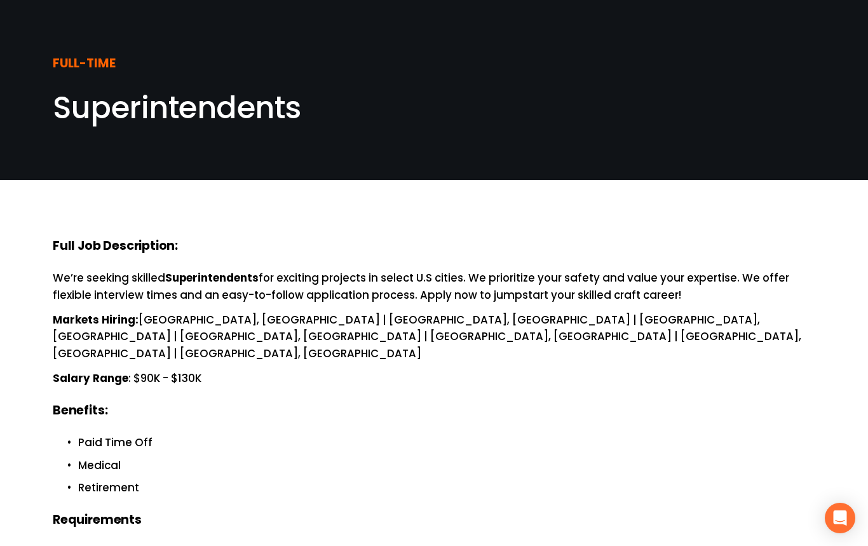  What do you see at coordinates (177, 107) in the screenshot?
I see `span: Superintendents` at bounding box center [177, 107].